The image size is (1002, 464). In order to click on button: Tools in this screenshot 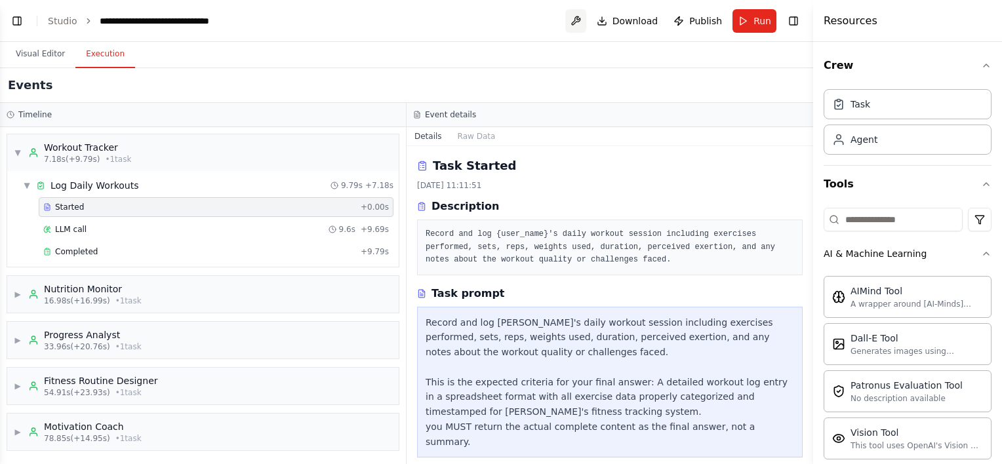, I will do `click(907, 184)`.